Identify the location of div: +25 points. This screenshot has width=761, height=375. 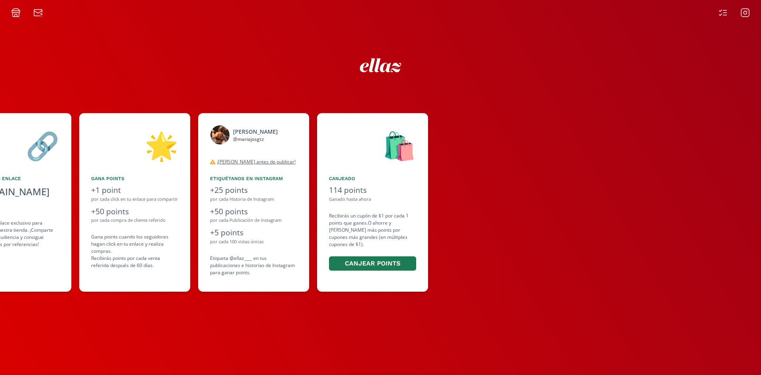
(254, 190).